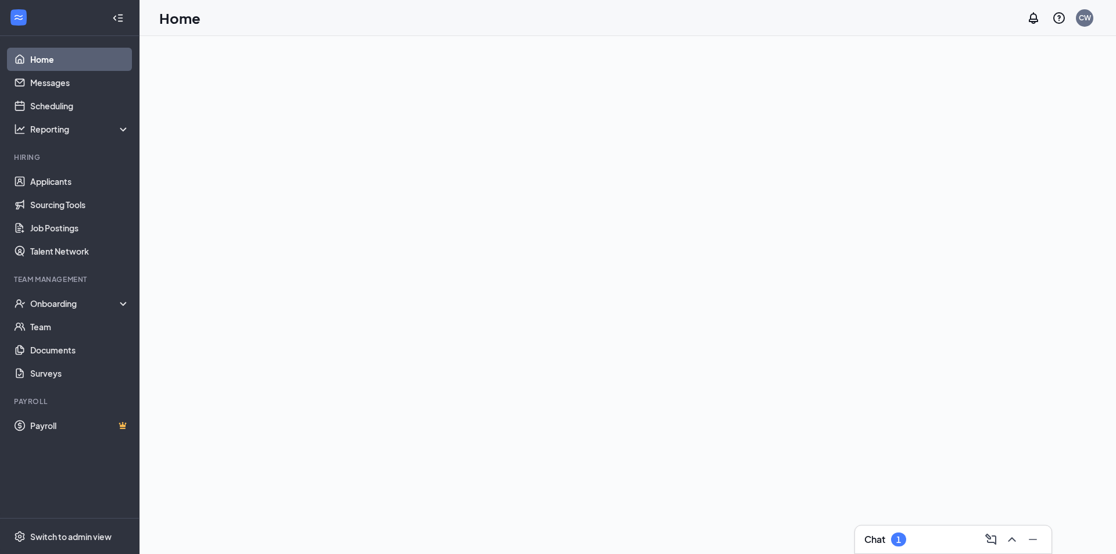 The height and width of the screenshot is (554, 1116). What do you see at coordinates (1033, 18) in the screenshot?
I see `svg: Notifications` at bounding box center [1033, 18].